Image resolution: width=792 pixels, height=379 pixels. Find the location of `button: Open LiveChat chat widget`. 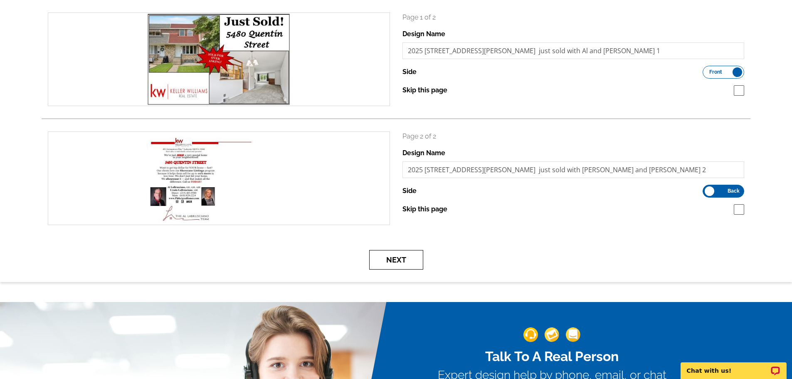

button: Open LiveChat chat widget is located at coordinates (101, 18).